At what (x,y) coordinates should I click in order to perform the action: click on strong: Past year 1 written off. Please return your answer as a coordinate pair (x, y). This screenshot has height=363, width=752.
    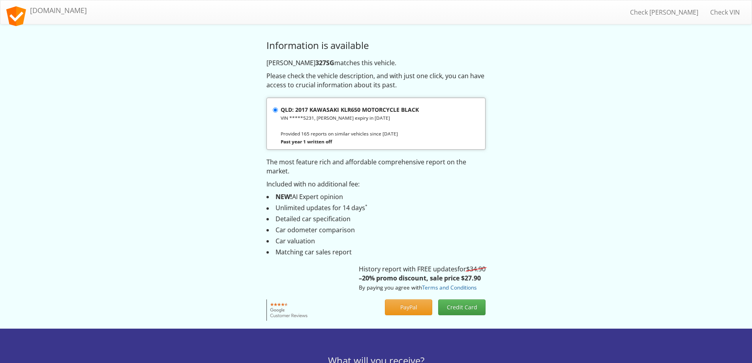
    Looking at the image, I should click on (307, 141).